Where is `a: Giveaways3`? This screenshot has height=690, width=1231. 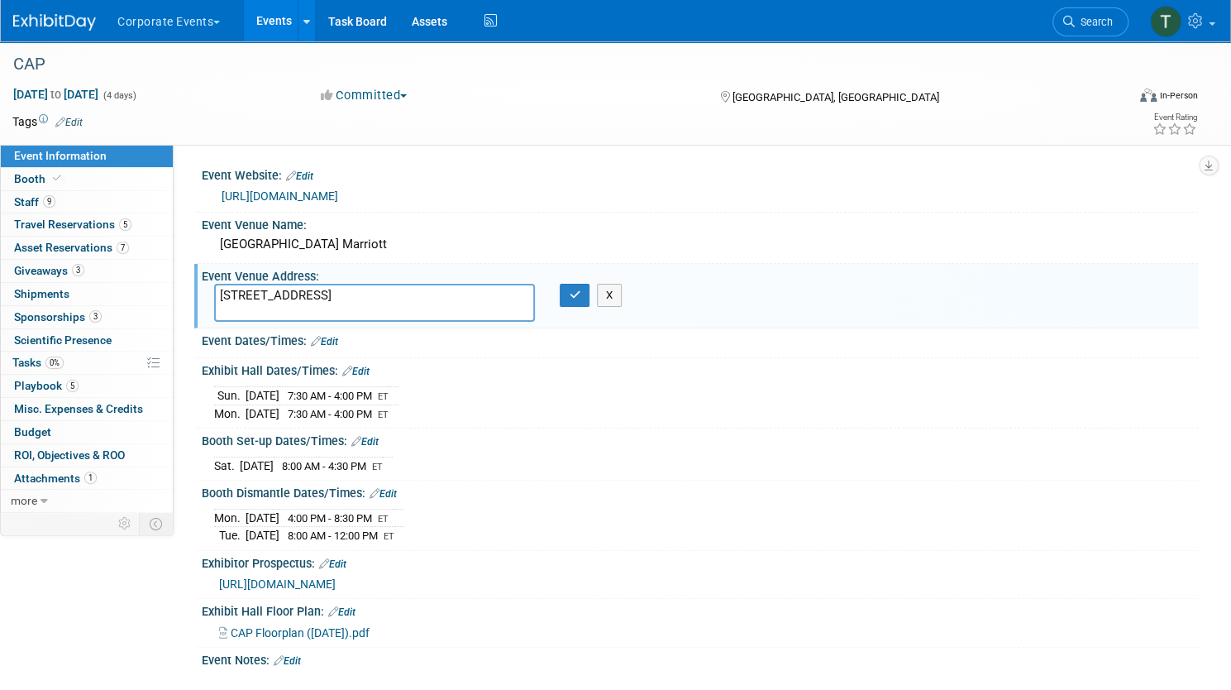
a: Giveaways3 is located at coordinates (87, 270).